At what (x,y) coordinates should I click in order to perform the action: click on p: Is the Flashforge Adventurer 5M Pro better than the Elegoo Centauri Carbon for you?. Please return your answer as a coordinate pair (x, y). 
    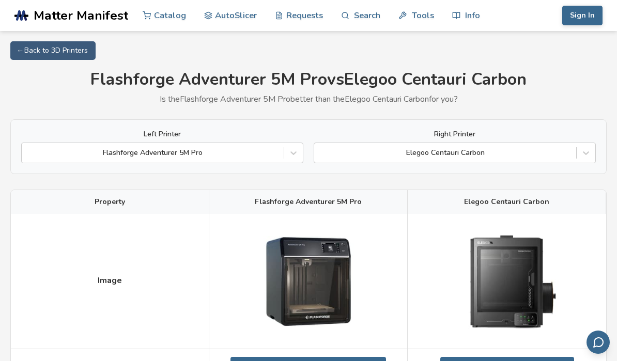
    Looking at the image, I should click on (309, 99).